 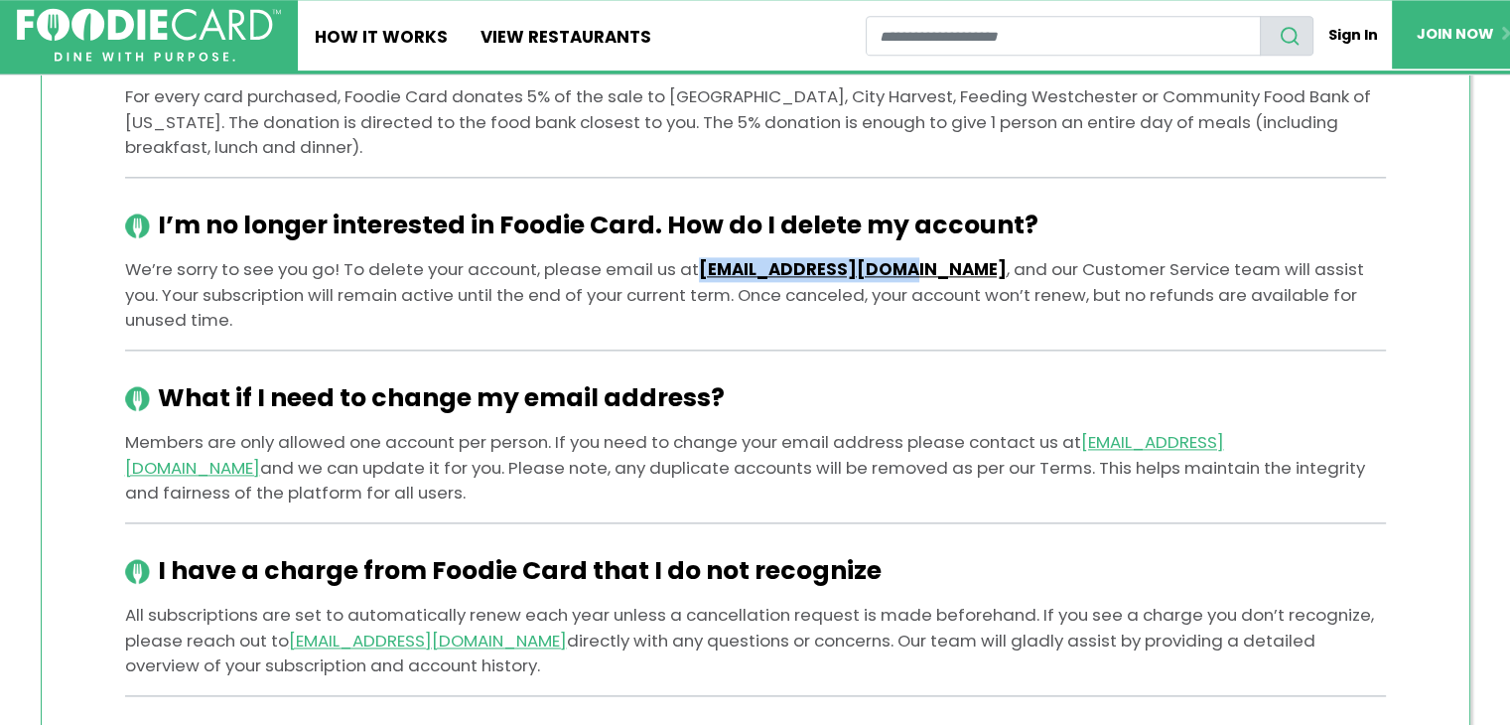 What do you see at coordinates (149, 35) in the screenshot?
I see `img: FoodieCard; Eat, Drink, Save, Donate` at bounding box center [149, 35].